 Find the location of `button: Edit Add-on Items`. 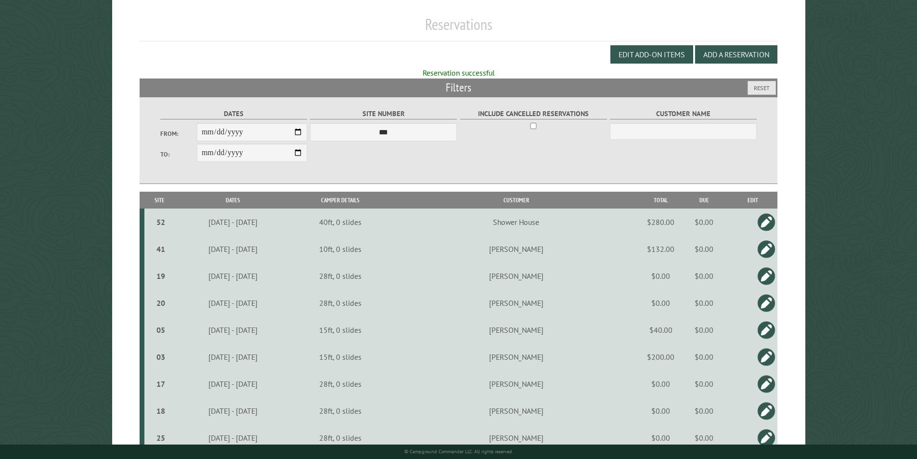

button: Edit Add-on Items is located at coordinates (652, 54).